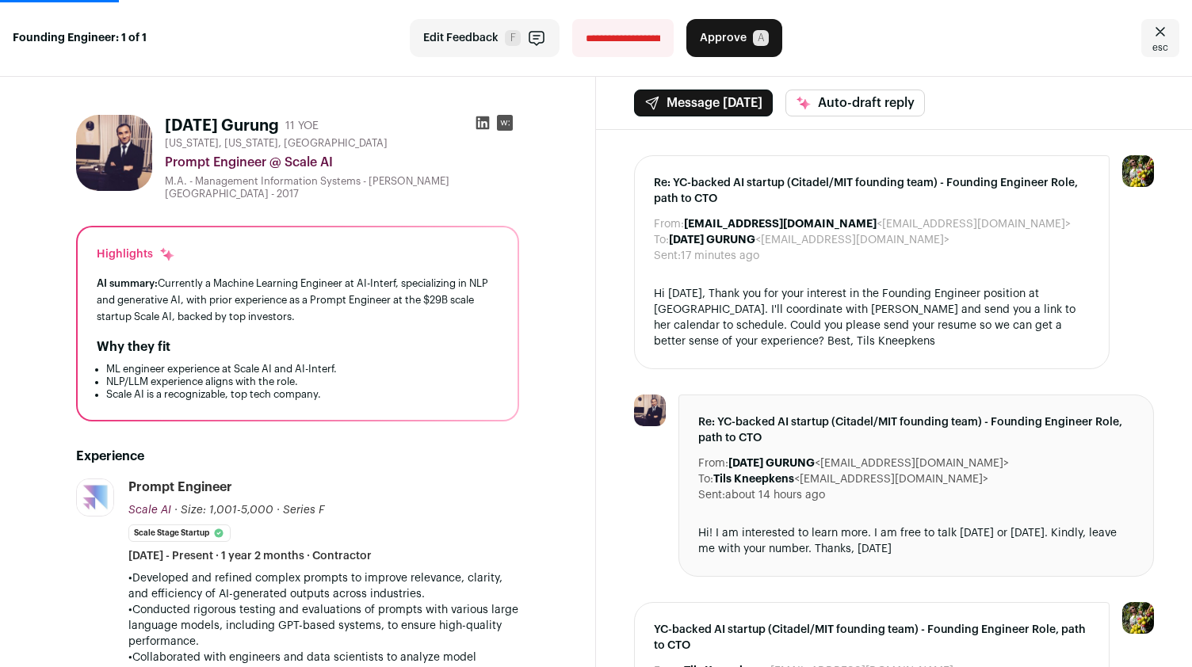 This screenshot has height=667, width=1192. I want to click on p: •Conducted rigorous testing and evaluations of prompts with various large language models, includ..., so click(323, 626).